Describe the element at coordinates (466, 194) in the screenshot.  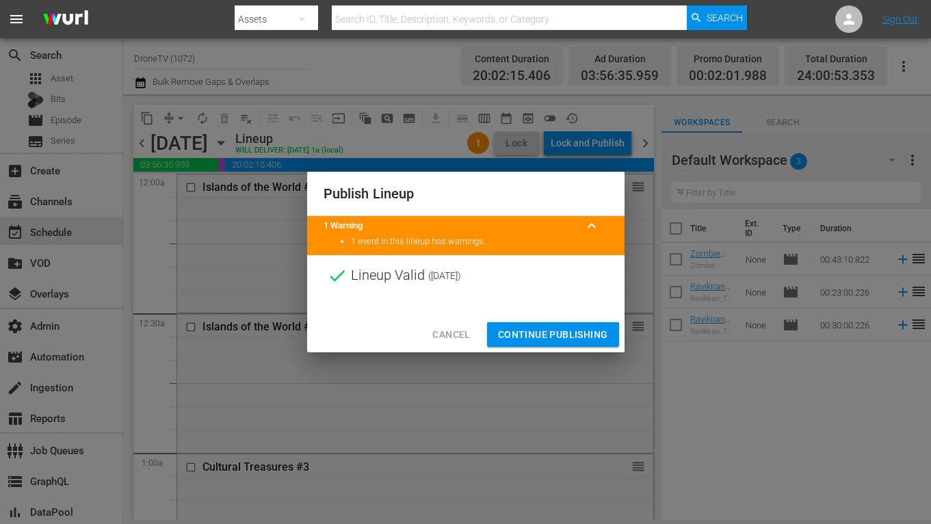
I see `h2: Publish Lineup` at that location.